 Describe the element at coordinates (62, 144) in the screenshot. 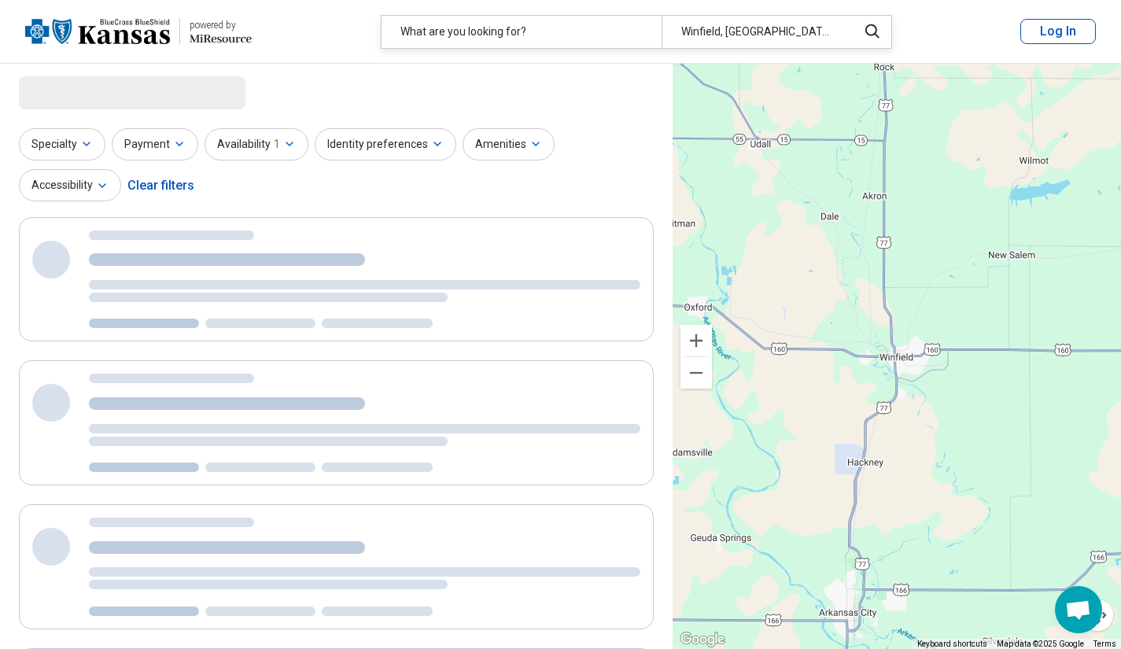

I see `button: Specialty` at that location.